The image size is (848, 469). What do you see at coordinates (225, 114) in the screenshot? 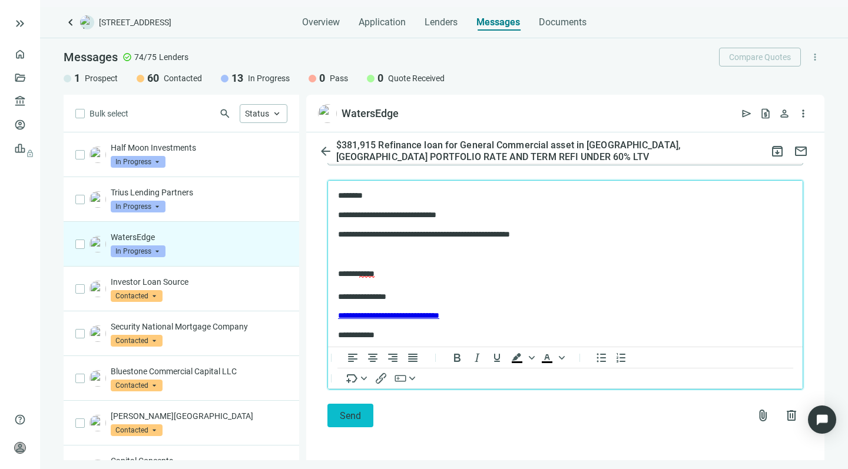
I see `span: search` at bounding box center [225, 114].